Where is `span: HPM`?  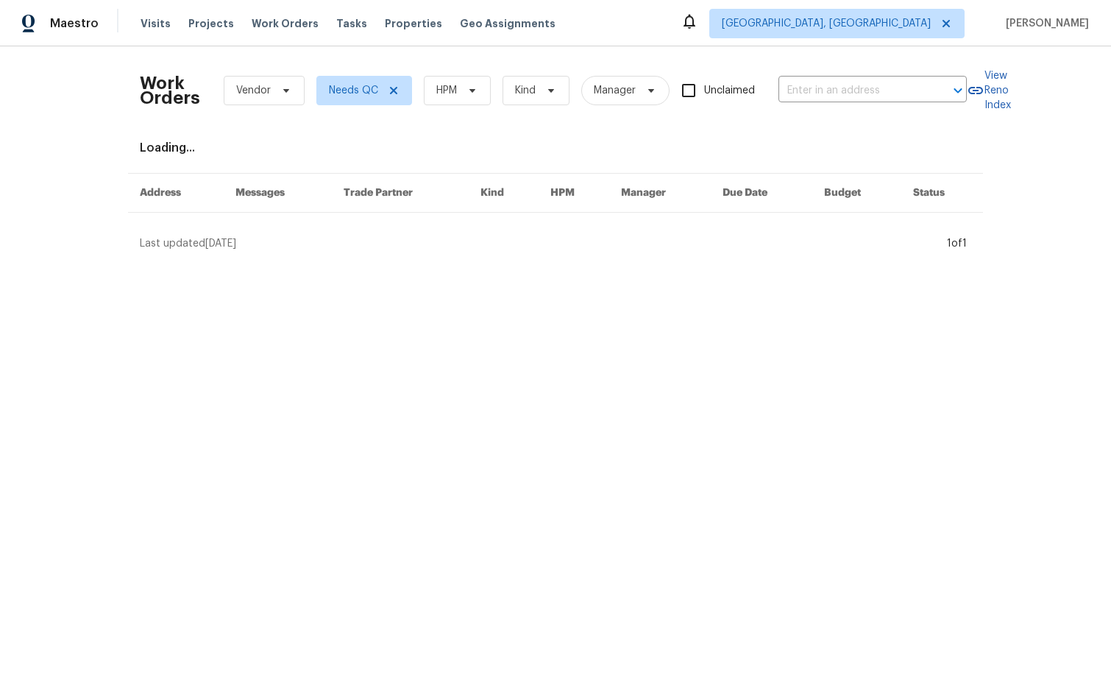 span: HPM is located at coordinates (447, 91).